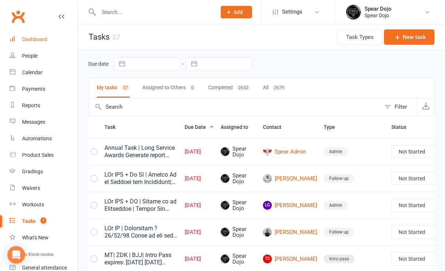 The height and width of the screenshot is (271, 445). Describe the element at coordinates (43, 122) in the screenshot. I see `a: Messages` at that location.